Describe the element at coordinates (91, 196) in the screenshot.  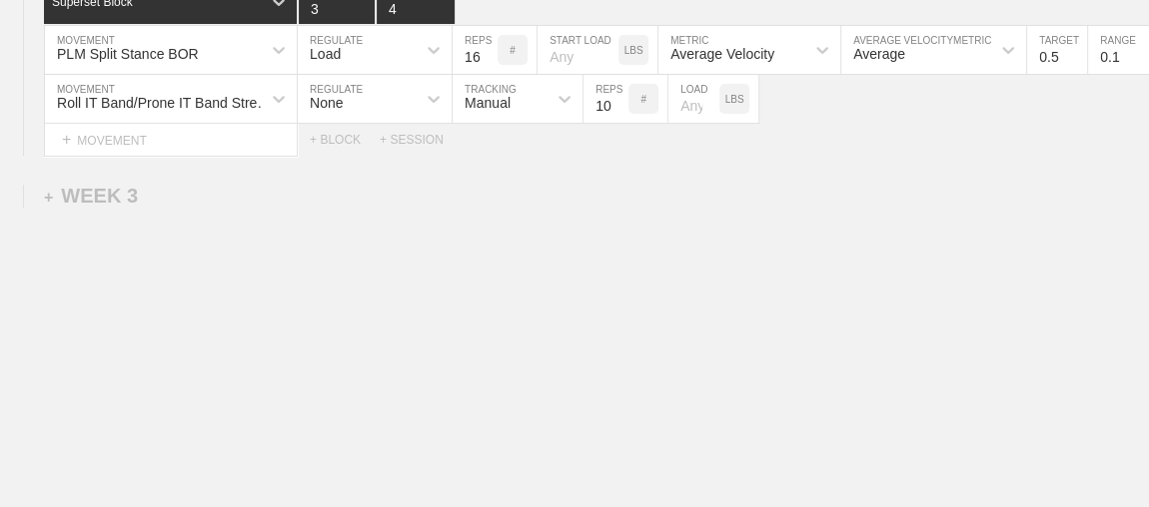
I see `div: WEEK 3` at that location.